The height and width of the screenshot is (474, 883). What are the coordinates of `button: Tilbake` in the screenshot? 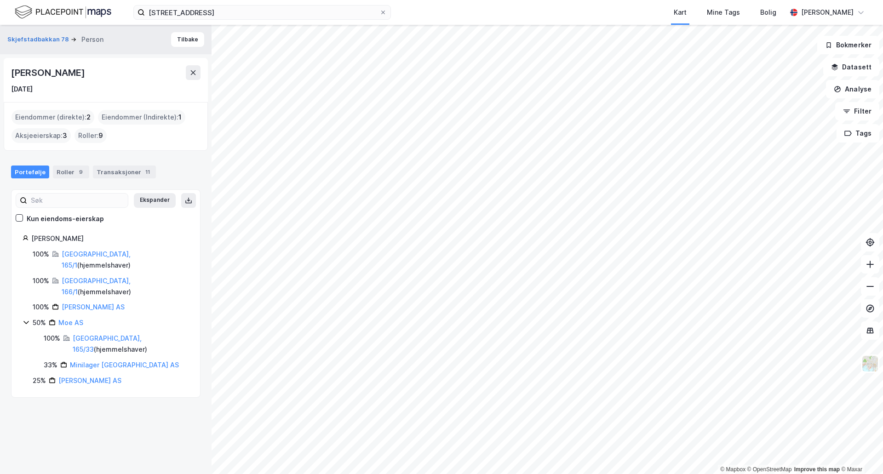 It's located at (188, 40).